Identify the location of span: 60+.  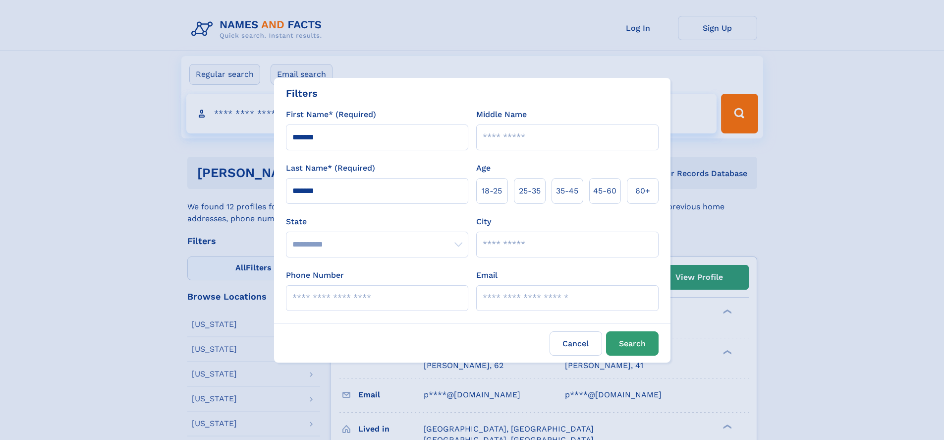
(643, 191).